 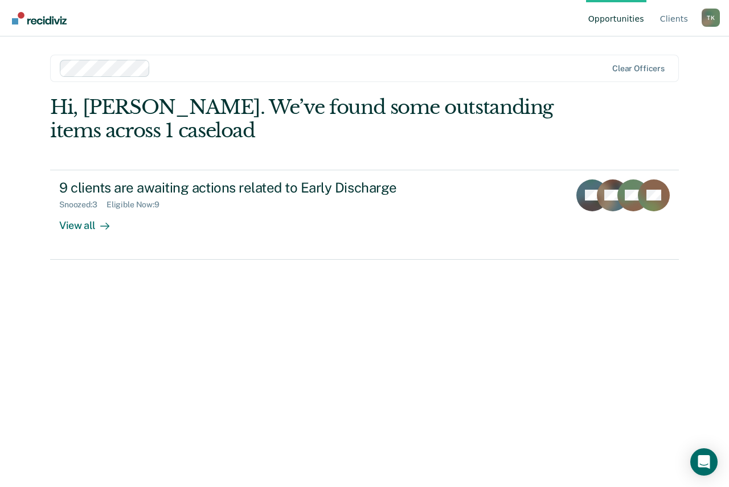 What do you see at coordinates (259, 187) in the screenshot?
I see `div: 9 clients are awaiting actions related to Early Discharge` at bounding box center [259, 187].